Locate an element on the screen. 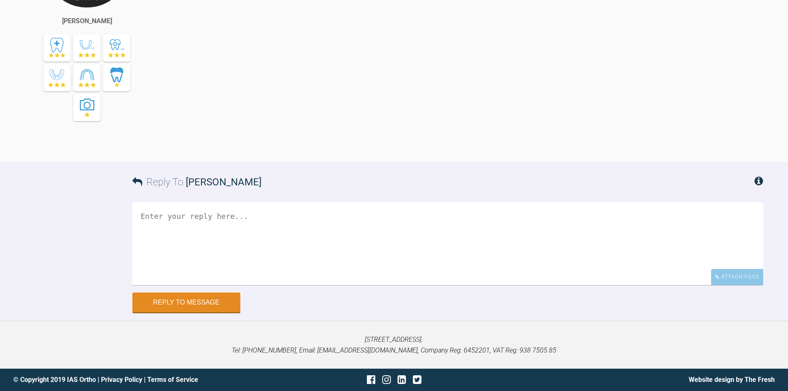  button: Reply to Message is located at coordinates (186, 302).